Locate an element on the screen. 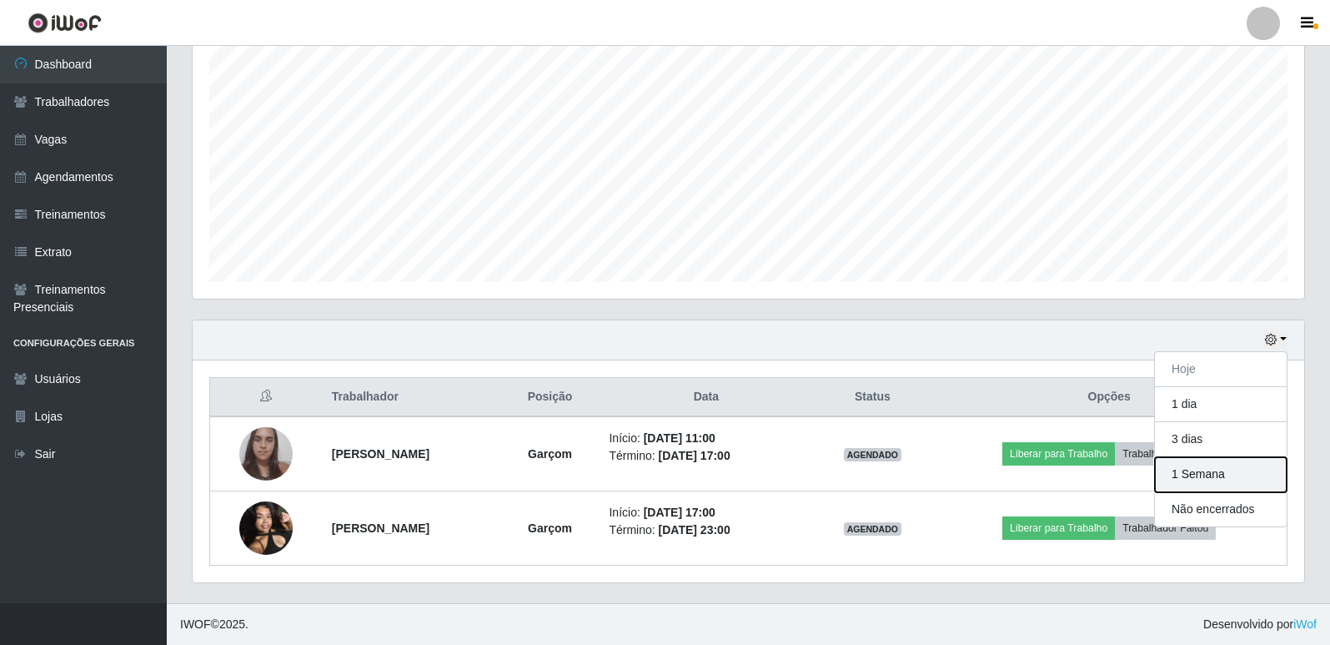  th: Opções is located at coordinates (1109, 397).